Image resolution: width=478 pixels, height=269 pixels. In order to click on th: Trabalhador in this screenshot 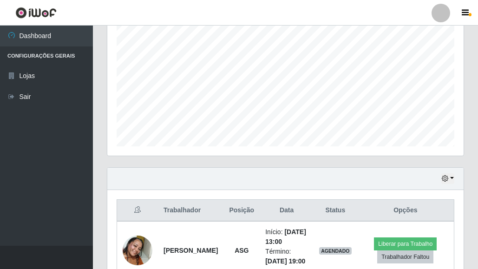, I will do `click(190, 210)`.